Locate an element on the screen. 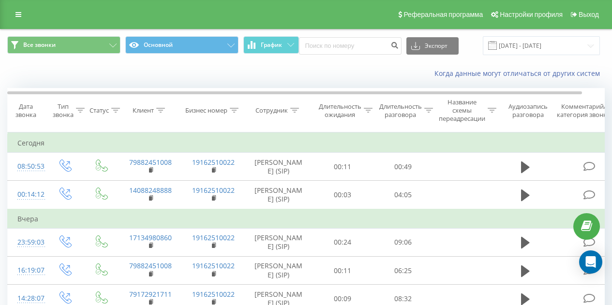 The height and width of the screenshot is (305, 612). td: 00:24 is located at coordinates (342, 242).